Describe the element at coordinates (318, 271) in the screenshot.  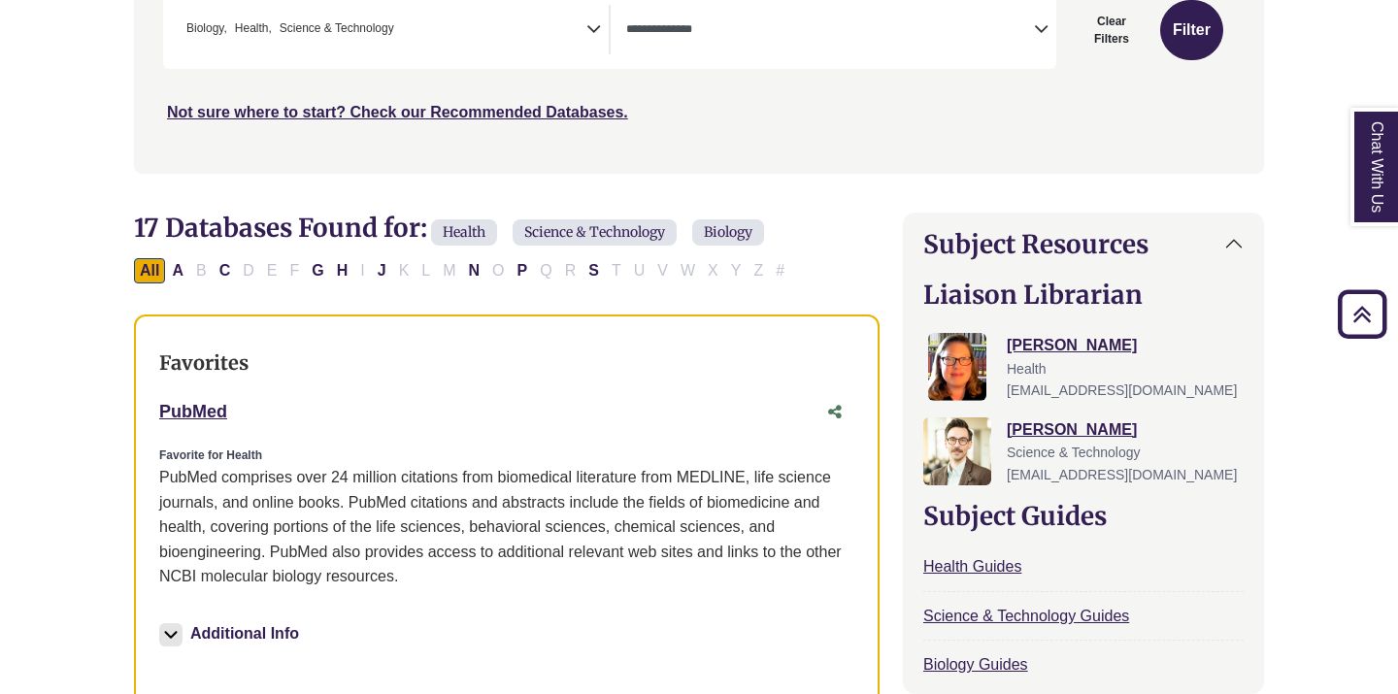
I see `button: Filter Results G` at that location.